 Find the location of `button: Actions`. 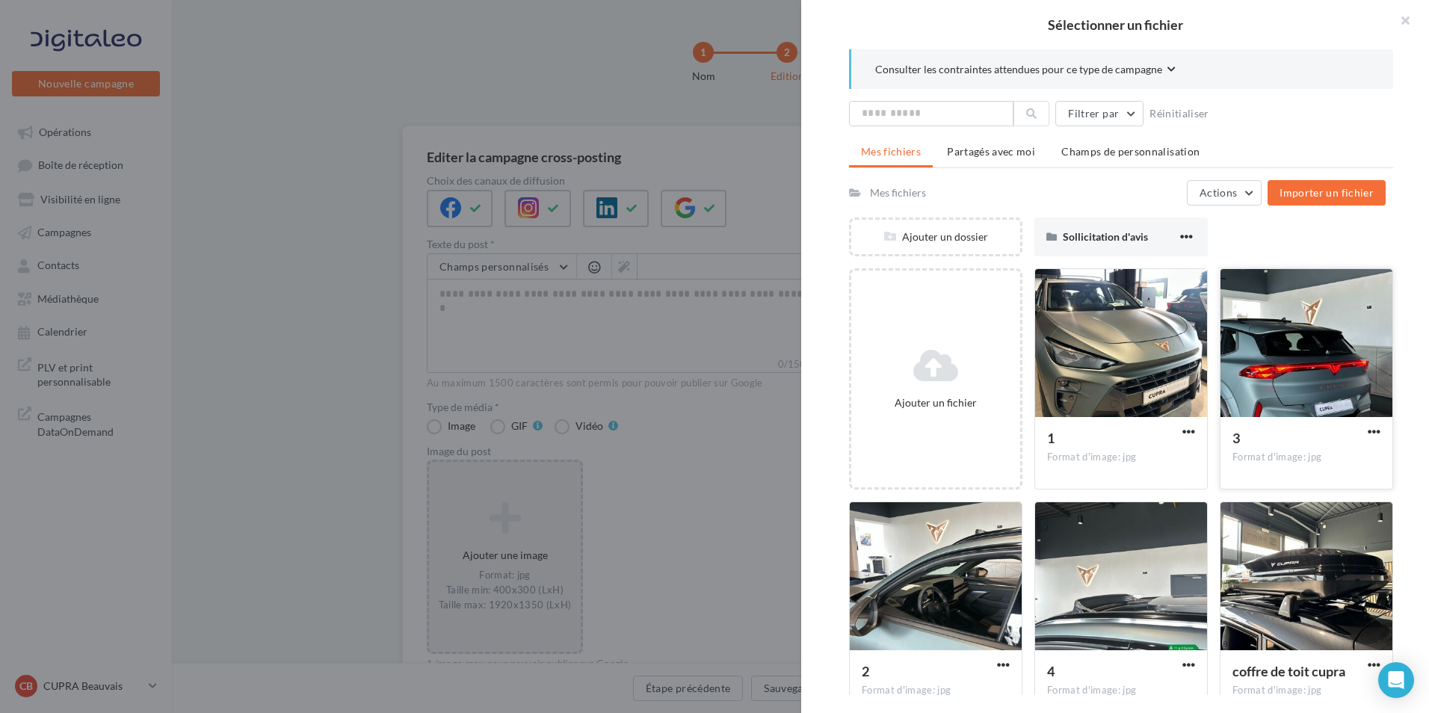

button: Actions is located at coordinates (1224, 193).